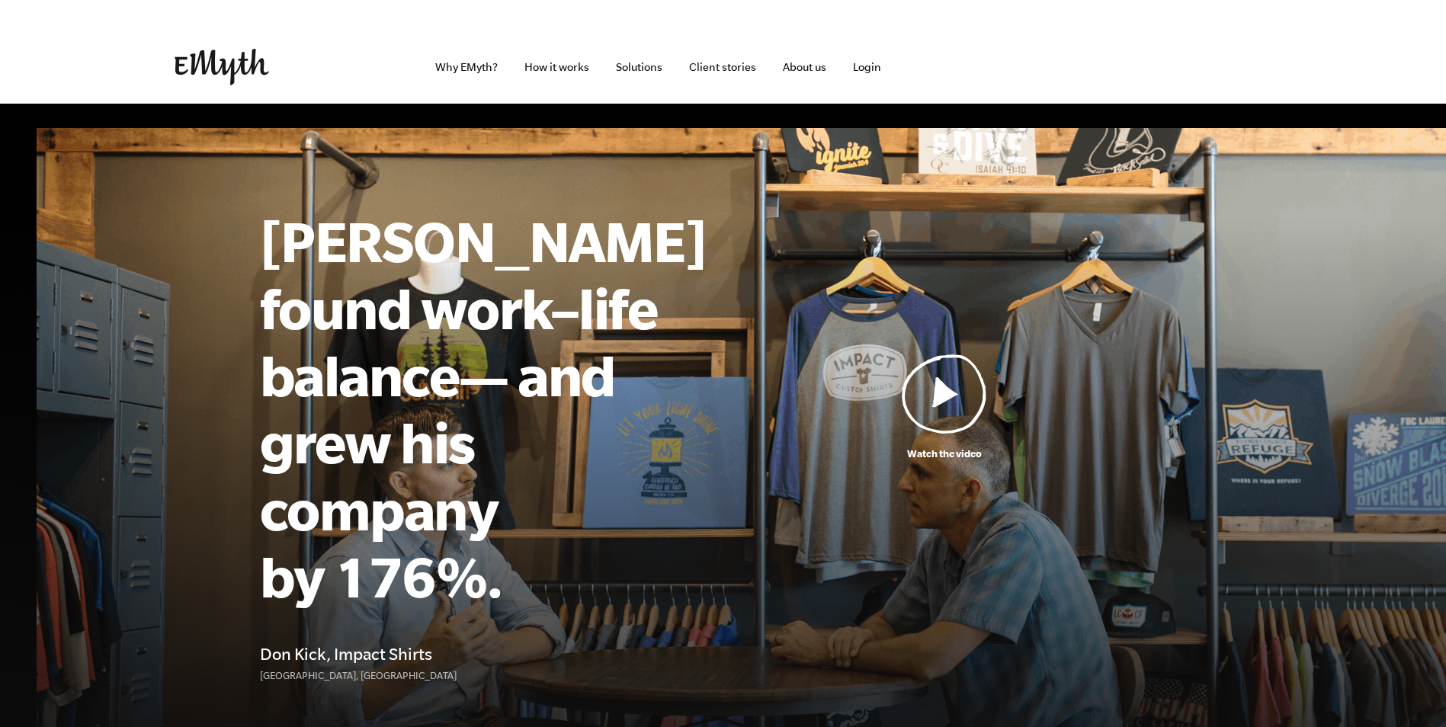 Image resolution: width=1446 pixels, height=727 pixels. What do you see at coordinates (945, 408) in the screenshot?
I see `a: Watch the video` at bounding box center [945, 408].